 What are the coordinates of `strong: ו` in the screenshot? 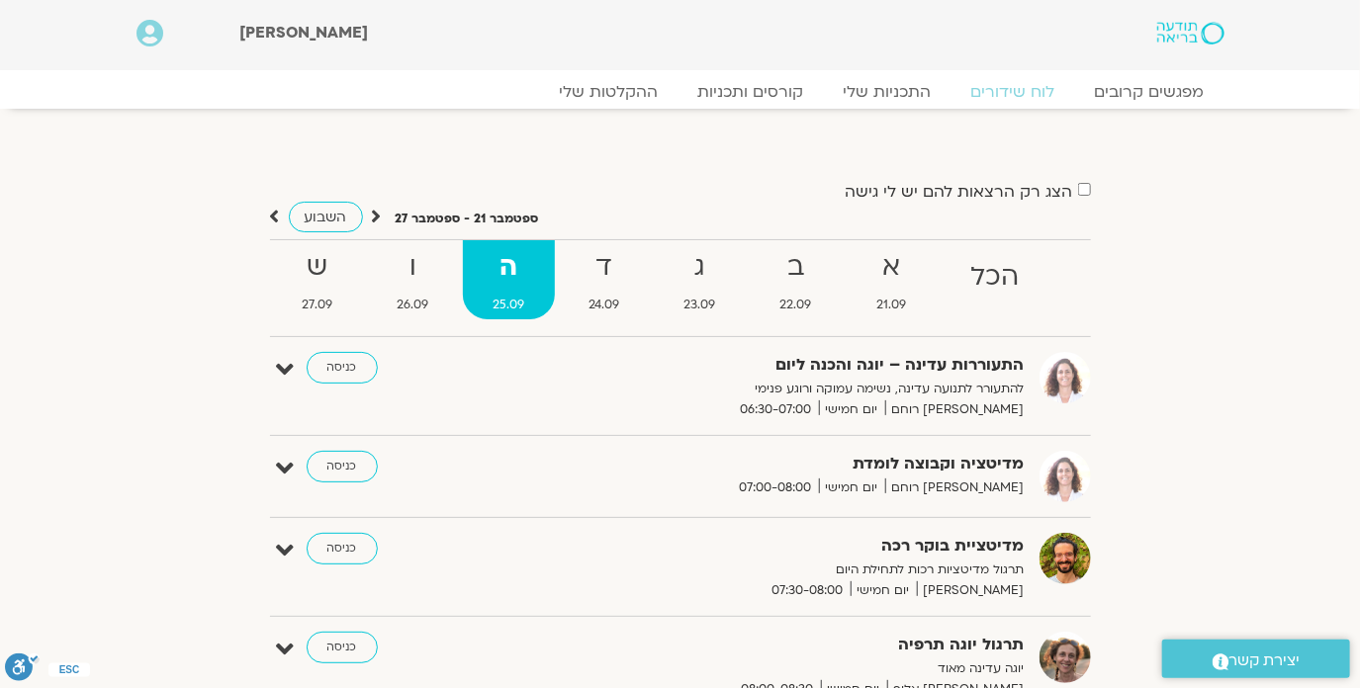 It's located at (412, 267).